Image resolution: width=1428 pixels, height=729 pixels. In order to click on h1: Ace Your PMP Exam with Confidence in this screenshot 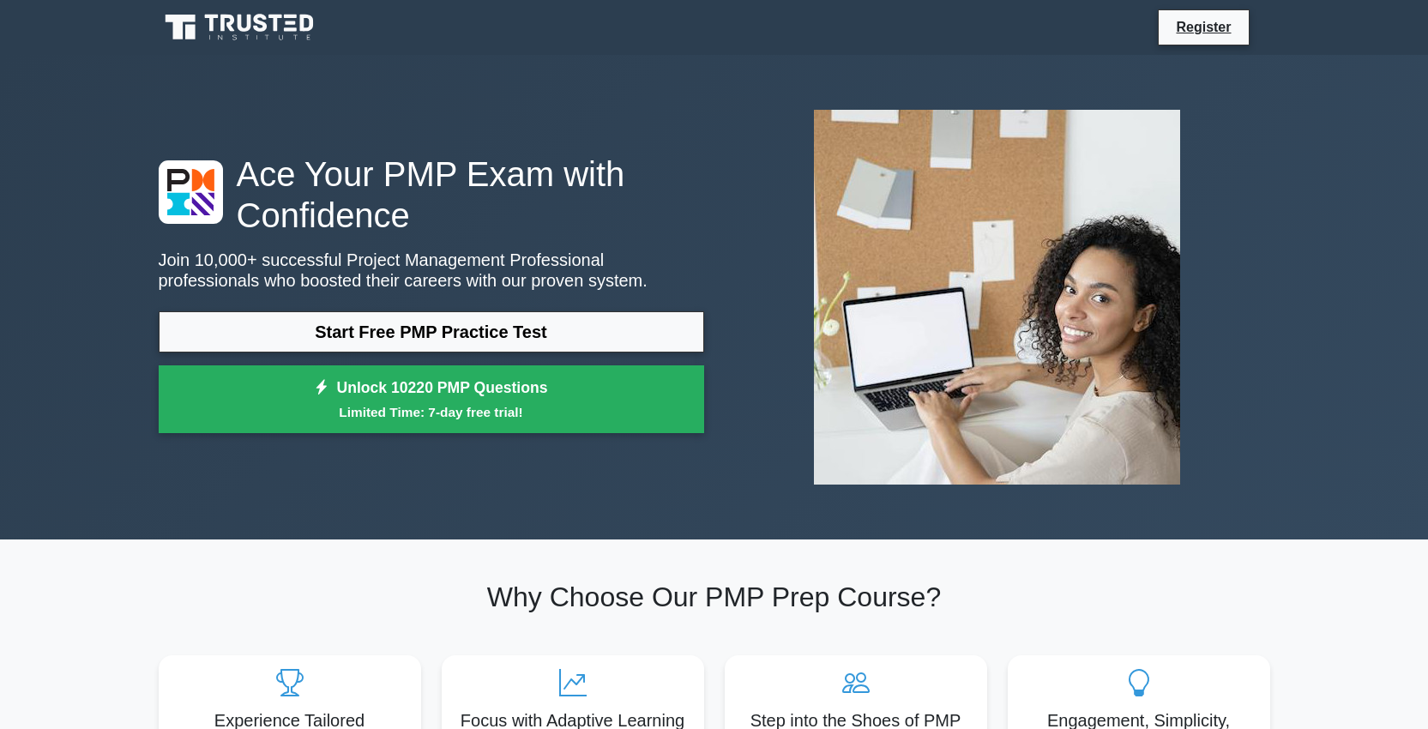, I will do `click(432, 195)`.